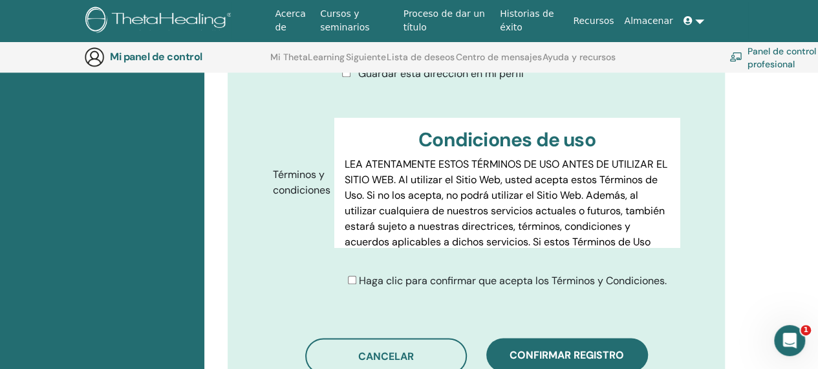 This screenshot has width=818, height=369. Describe the element at coordinates (447, 21) in the screenshot. I see `a: Proceso de dar un título` at that location.